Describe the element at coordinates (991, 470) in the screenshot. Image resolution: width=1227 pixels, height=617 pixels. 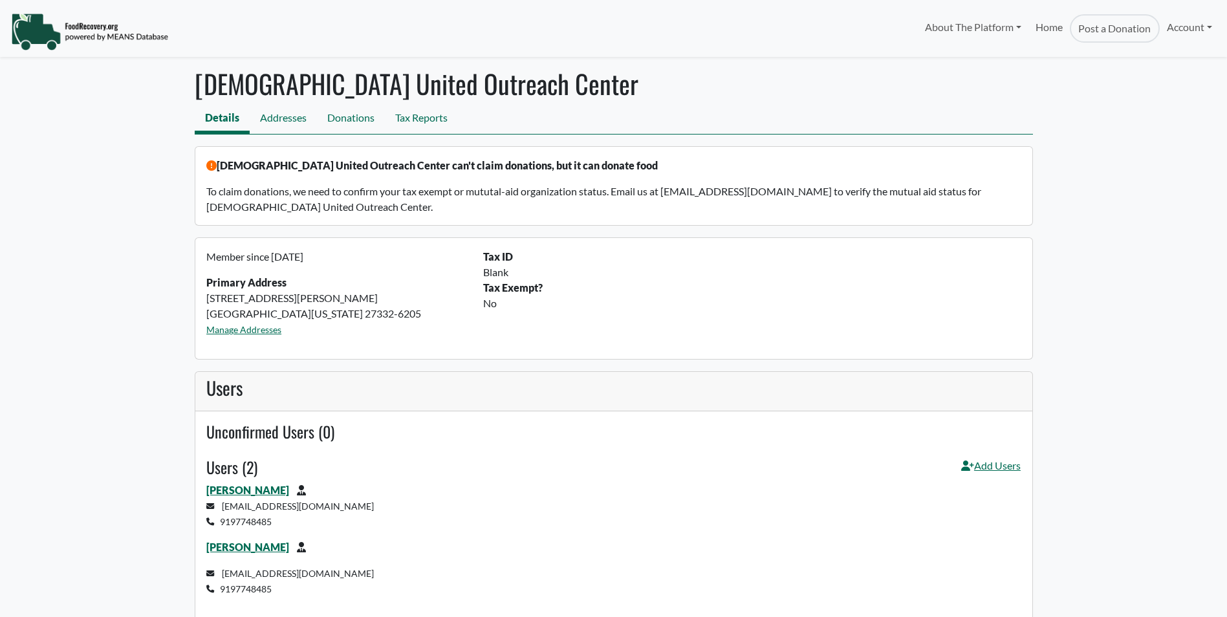
I see `a: Add Users` at that location.